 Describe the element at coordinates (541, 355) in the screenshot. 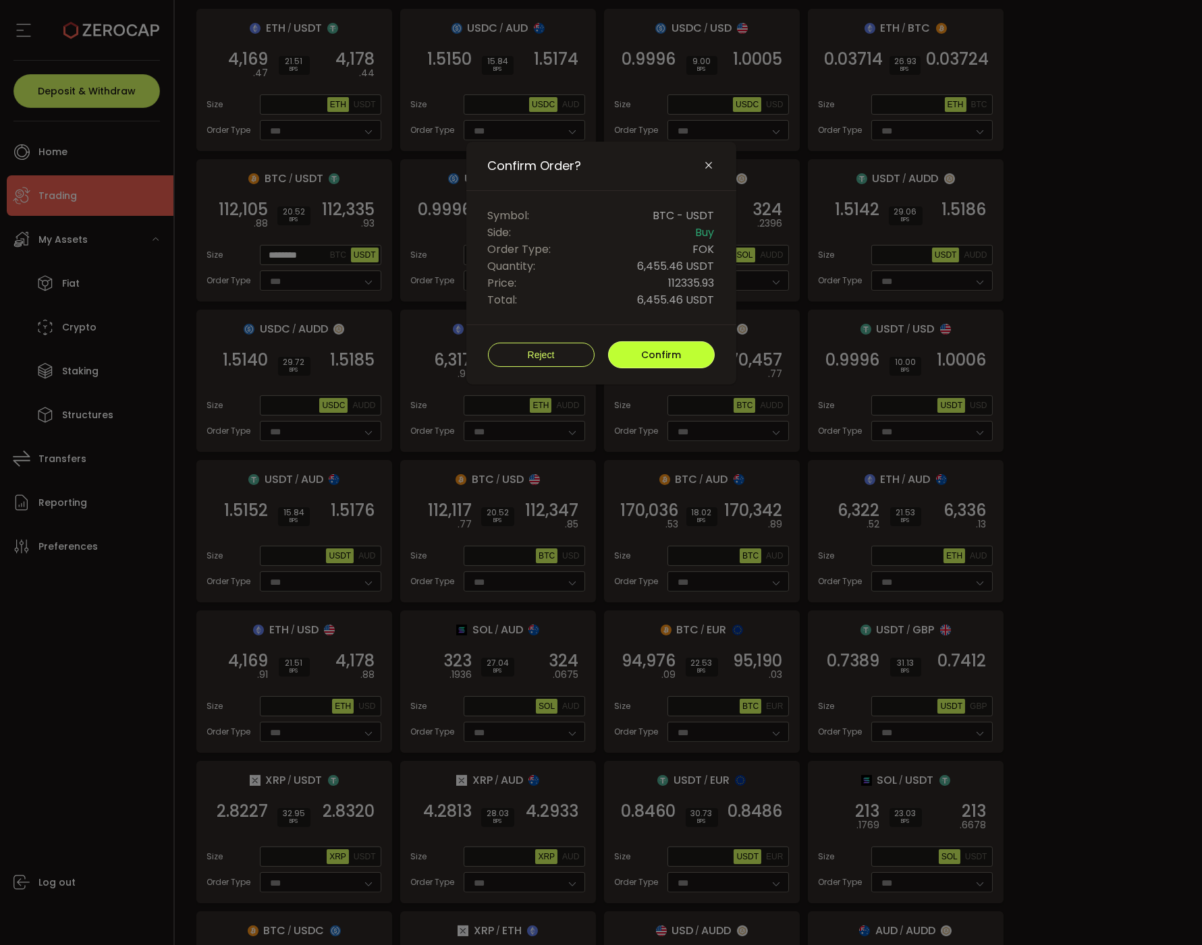

I see `button: Reject` at that location.